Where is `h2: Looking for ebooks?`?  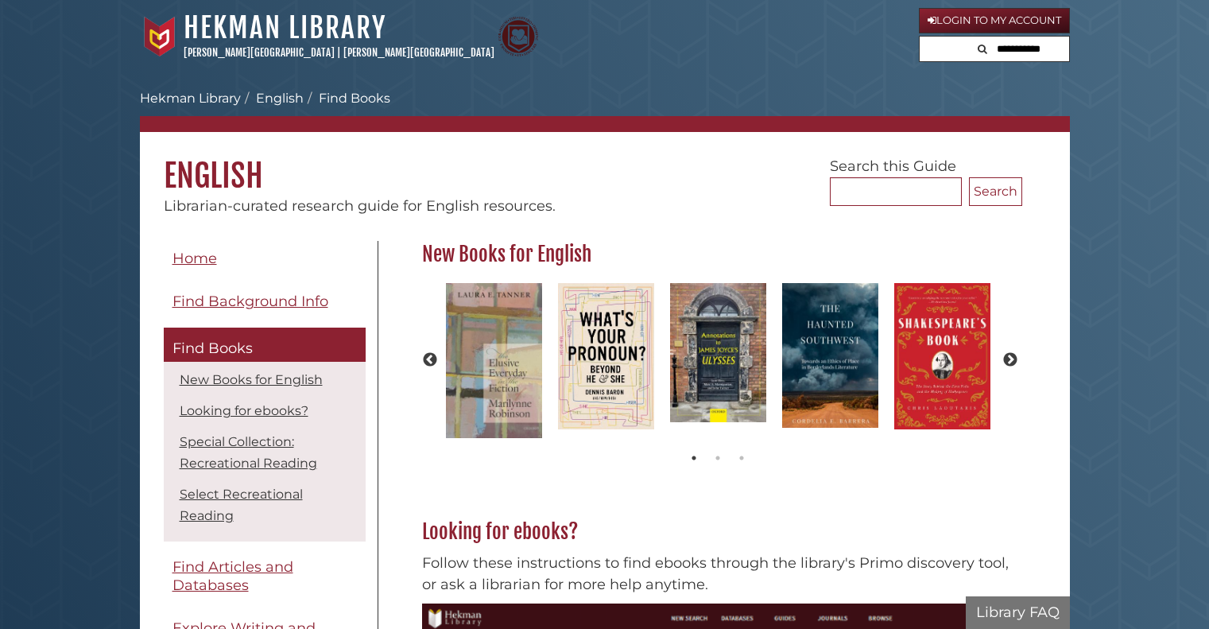
h2: Looking for ebooks? is located at coordinates (718, 532).